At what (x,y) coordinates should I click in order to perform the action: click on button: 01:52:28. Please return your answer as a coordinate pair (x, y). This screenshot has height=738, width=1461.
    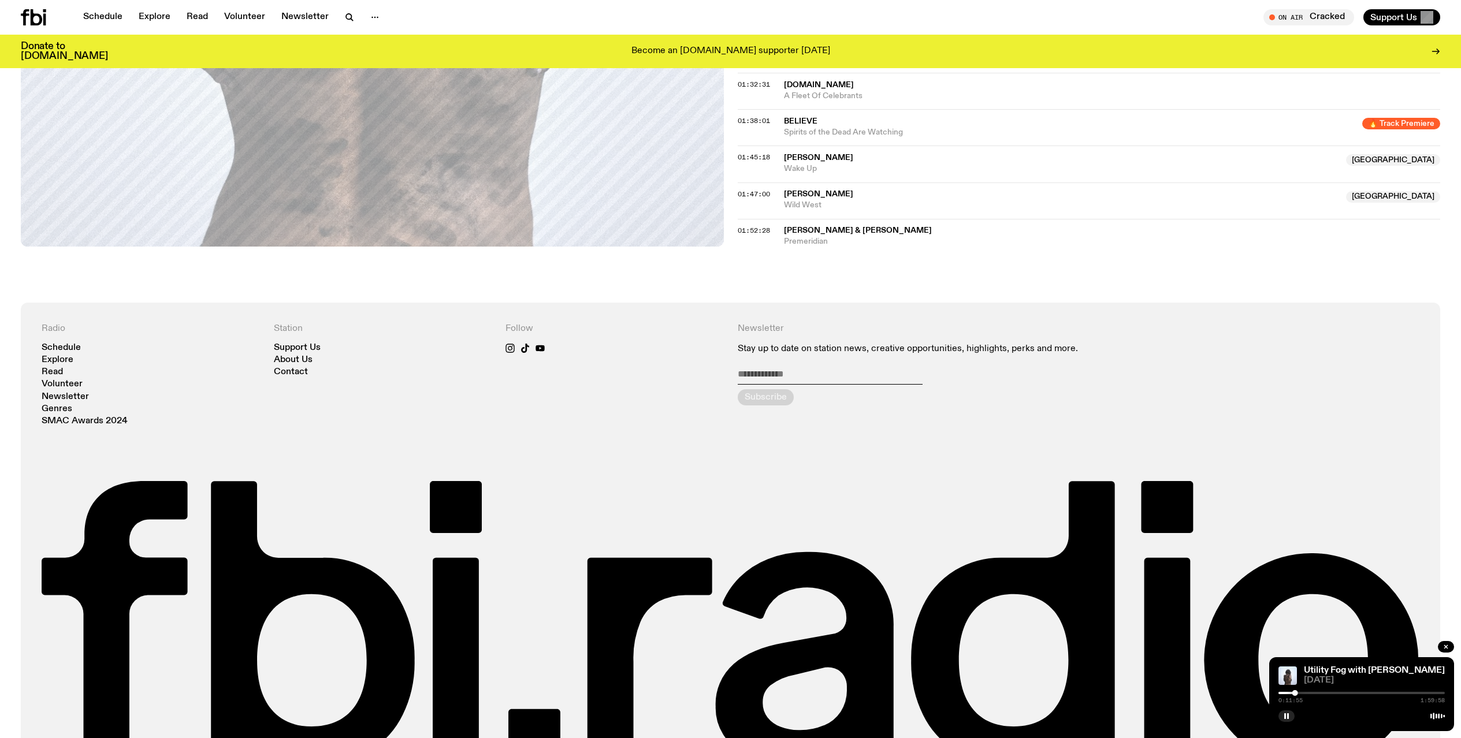
    Looking at the image, I should click on (754, 230).